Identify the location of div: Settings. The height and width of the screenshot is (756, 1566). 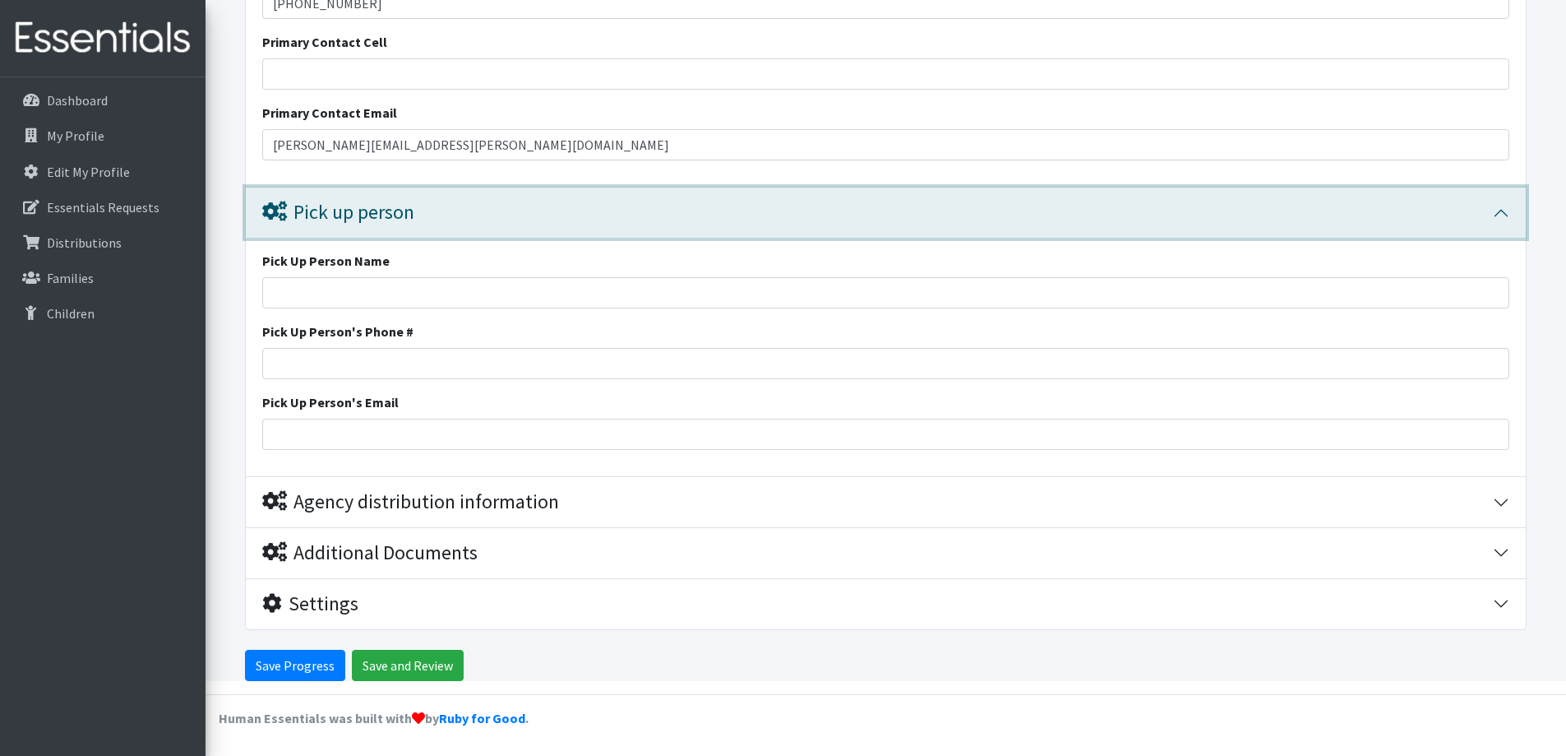
(310, 604).